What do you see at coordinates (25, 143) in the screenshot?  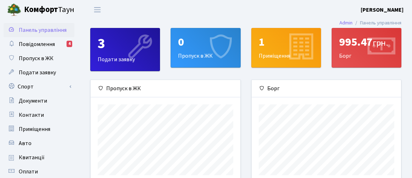 I see `span: Авто` at bounding box center [25, 143].